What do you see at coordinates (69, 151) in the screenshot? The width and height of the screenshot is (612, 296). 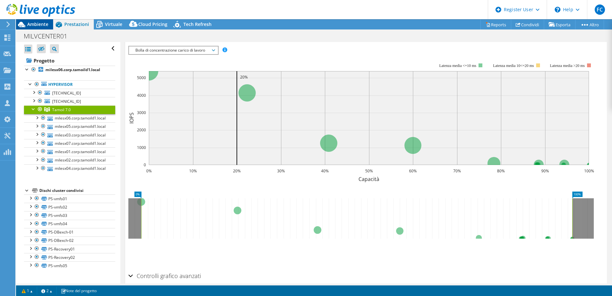 I see `a: milesx01.corp.tamoild1.local` at bounding box center [69, 151].